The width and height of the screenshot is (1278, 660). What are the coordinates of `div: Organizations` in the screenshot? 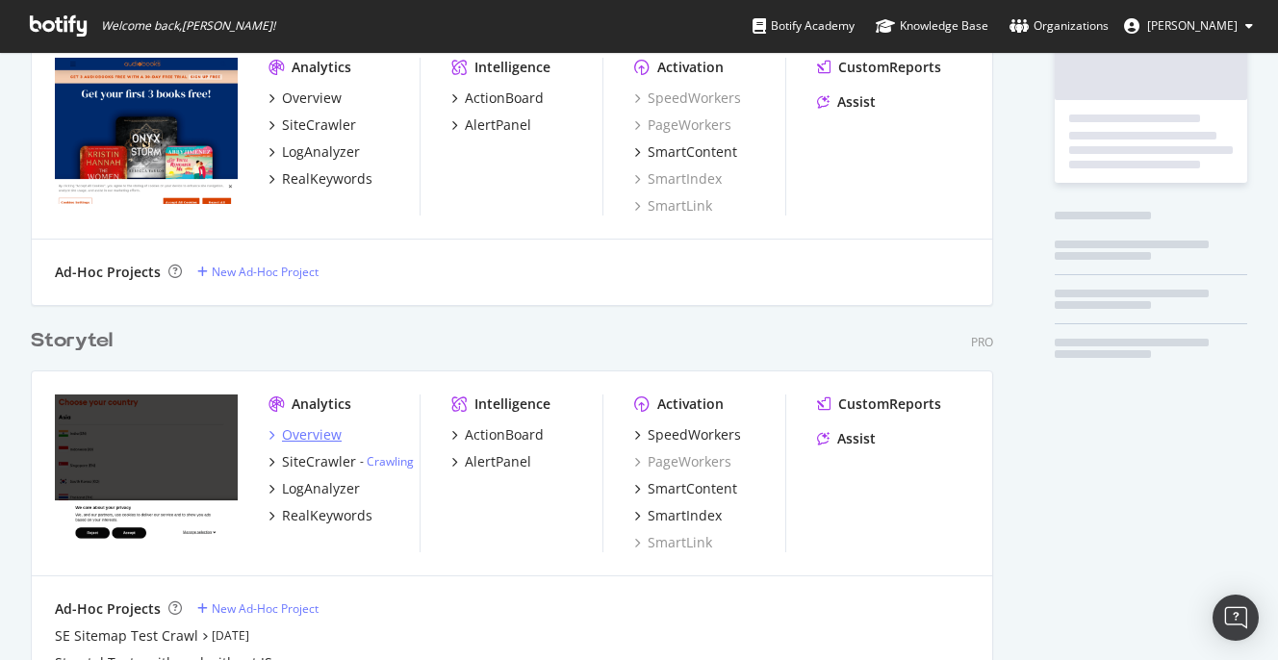 It's located at (1059, 26).